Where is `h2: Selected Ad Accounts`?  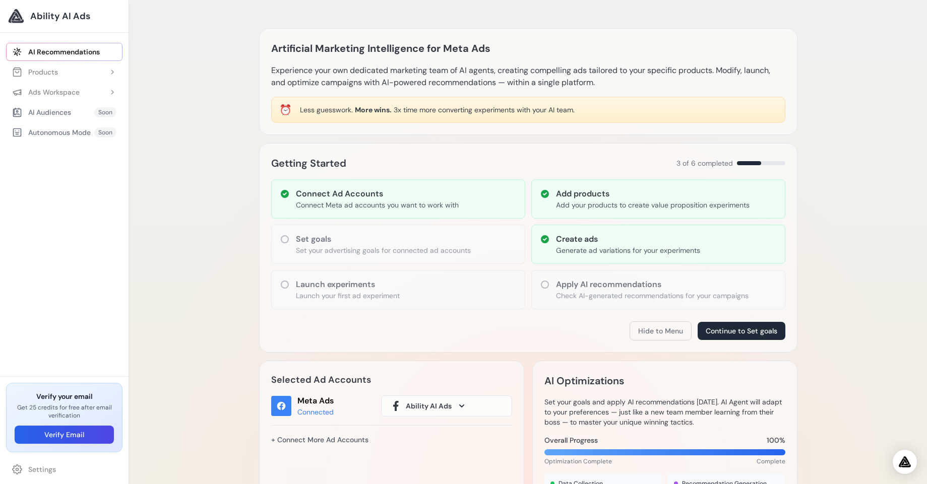 h2: Selected Ad Accounts is located at coordinates (391, 380).